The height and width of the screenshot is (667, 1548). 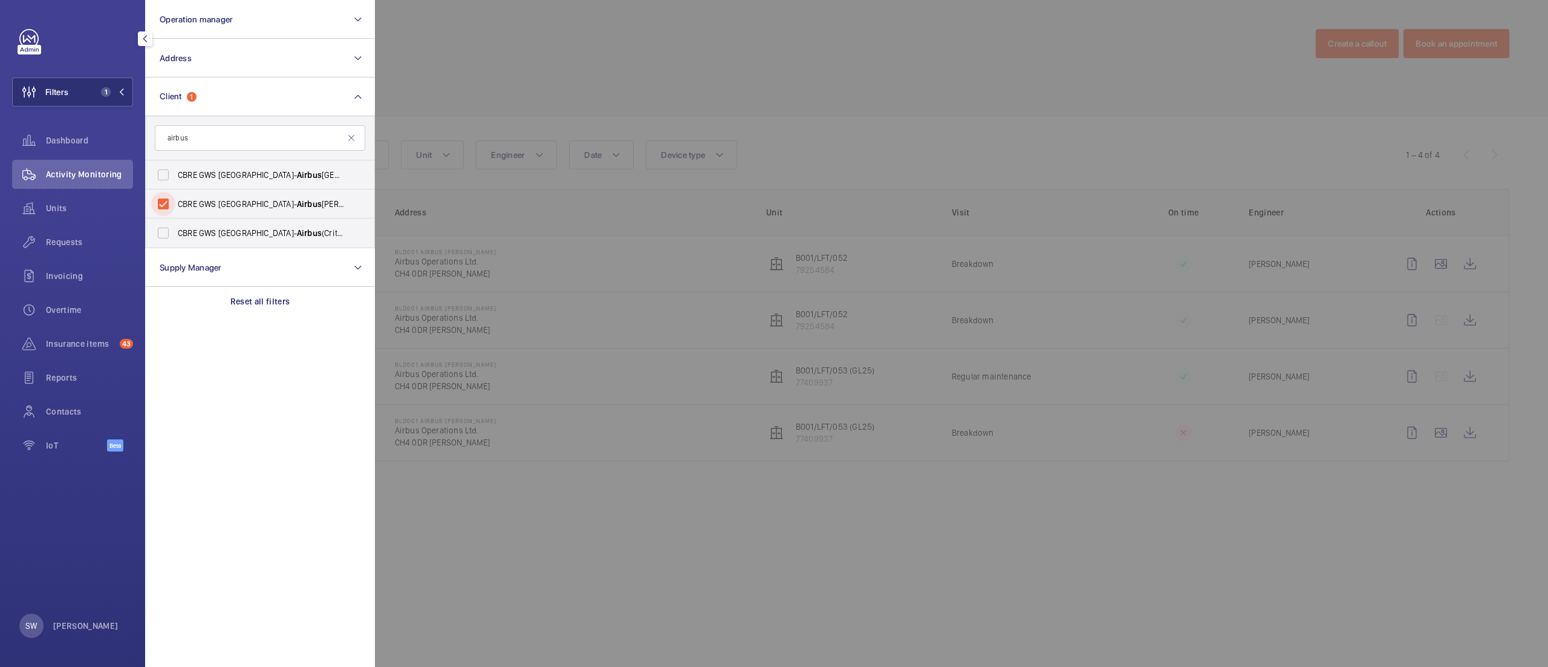 I want to click on span: Units, so click(x=90, y=208).